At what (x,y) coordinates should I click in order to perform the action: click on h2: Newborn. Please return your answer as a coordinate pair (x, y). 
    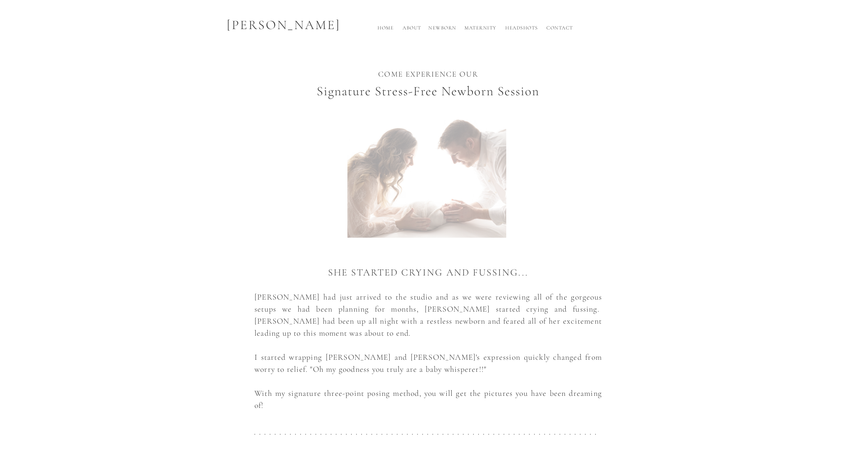
    Looking at the image, I should click on (442, 29).